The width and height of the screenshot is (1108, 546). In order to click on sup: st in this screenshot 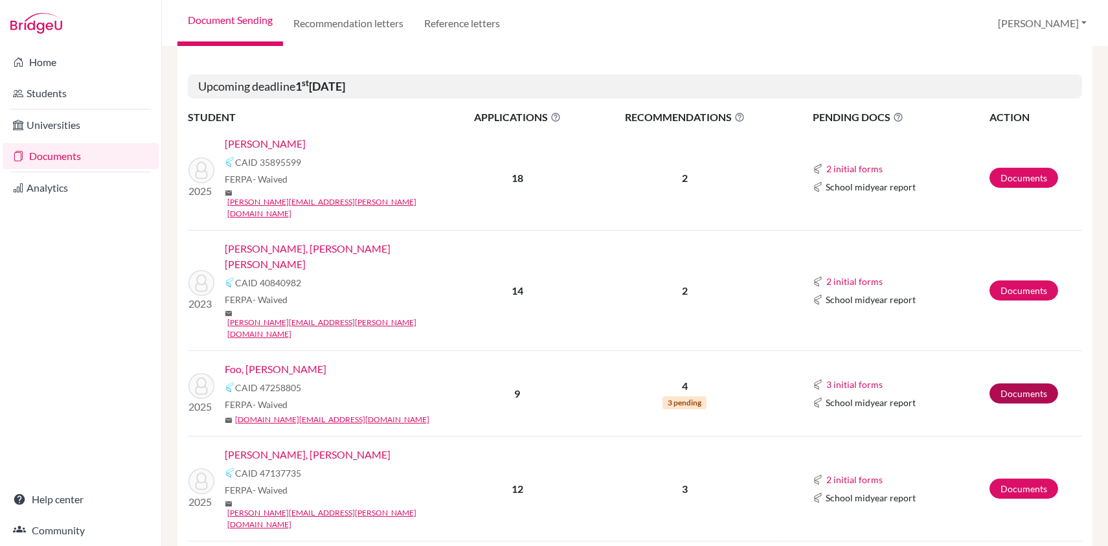, I will do `click(305, 83)`.